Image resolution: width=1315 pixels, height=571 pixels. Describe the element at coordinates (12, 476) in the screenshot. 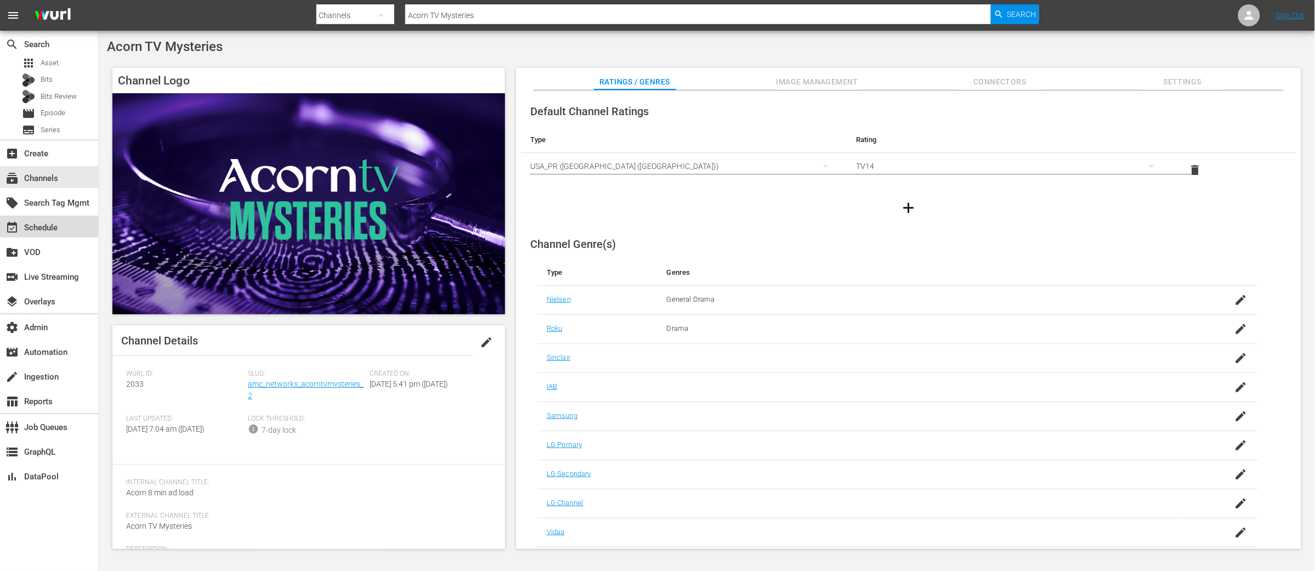

I see `span: DataPool` at that location.